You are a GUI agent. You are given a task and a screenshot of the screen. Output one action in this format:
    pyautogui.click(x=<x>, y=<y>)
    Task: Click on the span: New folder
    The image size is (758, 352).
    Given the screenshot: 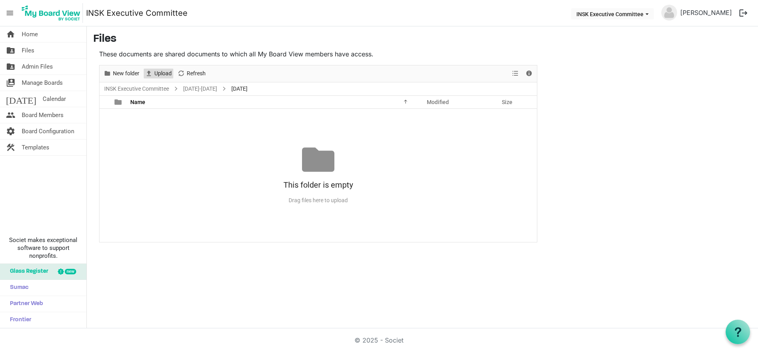 What is the action you would take?
    pyautogui.click(x=126, y=73)
    